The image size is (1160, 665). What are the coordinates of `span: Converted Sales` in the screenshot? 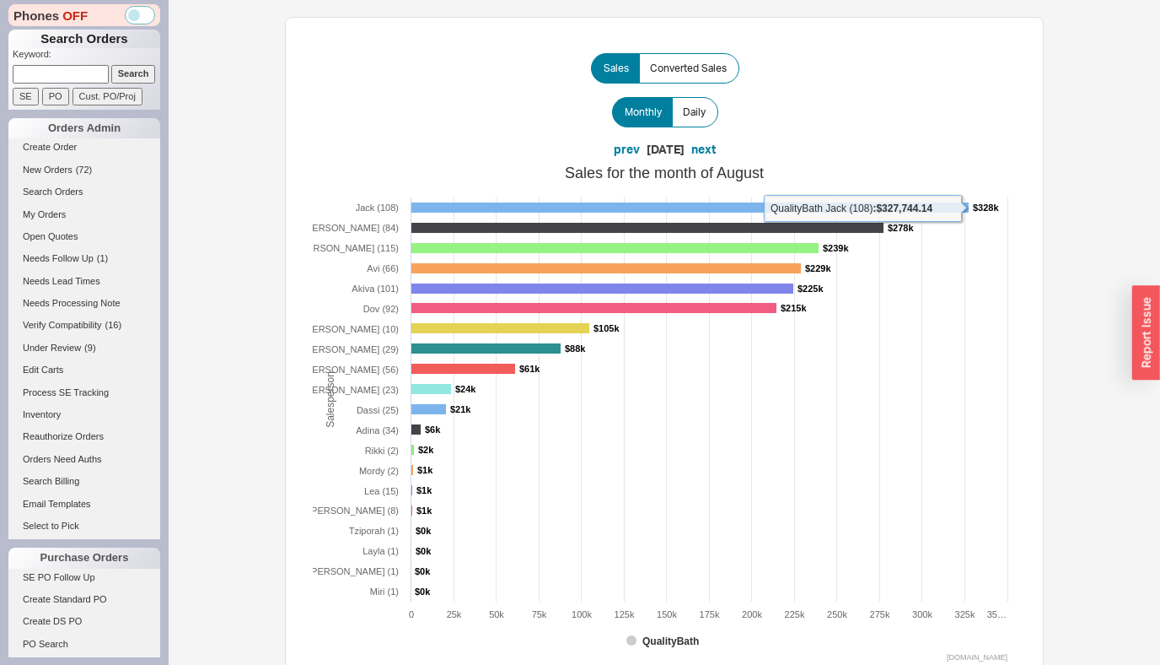 It's located at (688, 68).